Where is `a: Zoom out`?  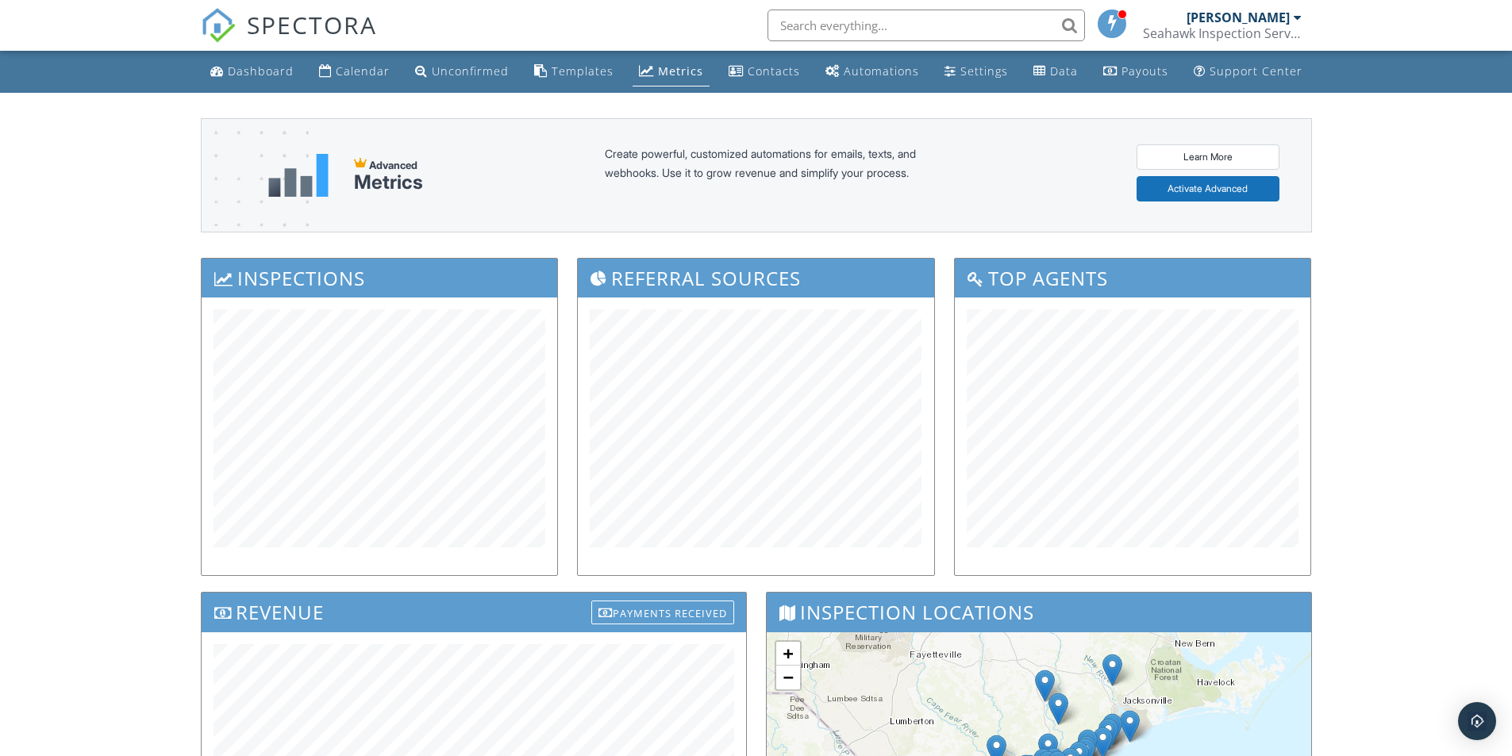
a: Zoom out is located at coordinates (788, 678).